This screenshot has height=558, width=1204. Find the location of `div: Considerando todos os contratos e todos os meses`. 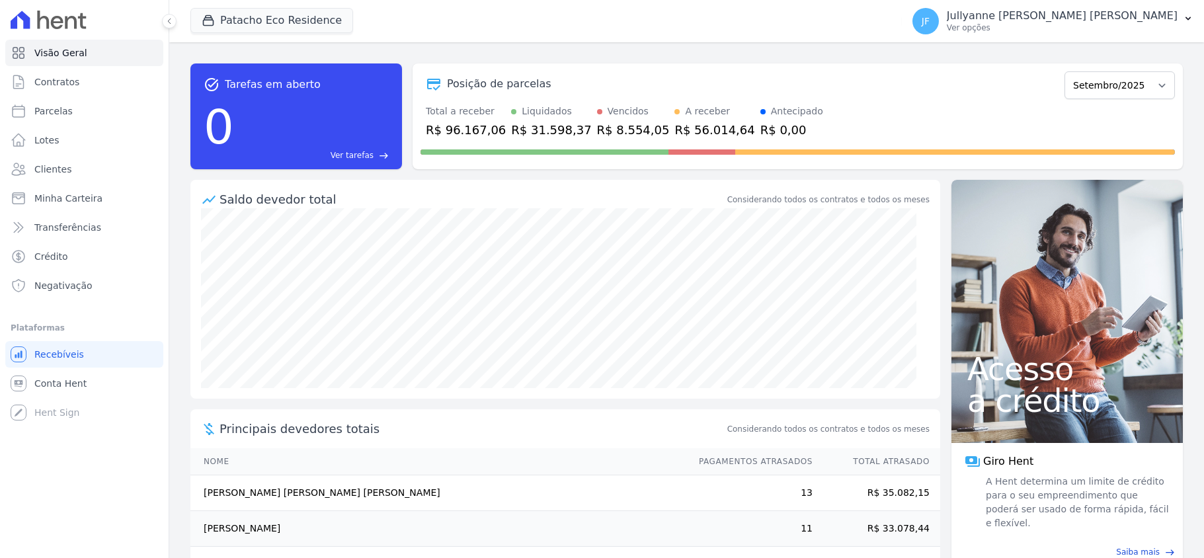

div: Considerando todos os contratos e todos os meses is located at coordinates (828, 200).